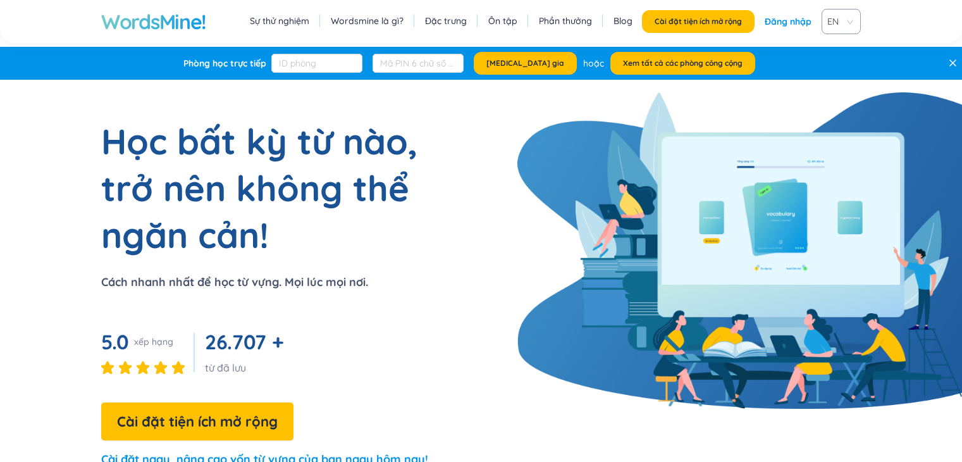 This screenshot has width=962, height=462. Describe the element at coordinates (225, 368) in the screenshot. I see `font: từ đã lưu` at that location.